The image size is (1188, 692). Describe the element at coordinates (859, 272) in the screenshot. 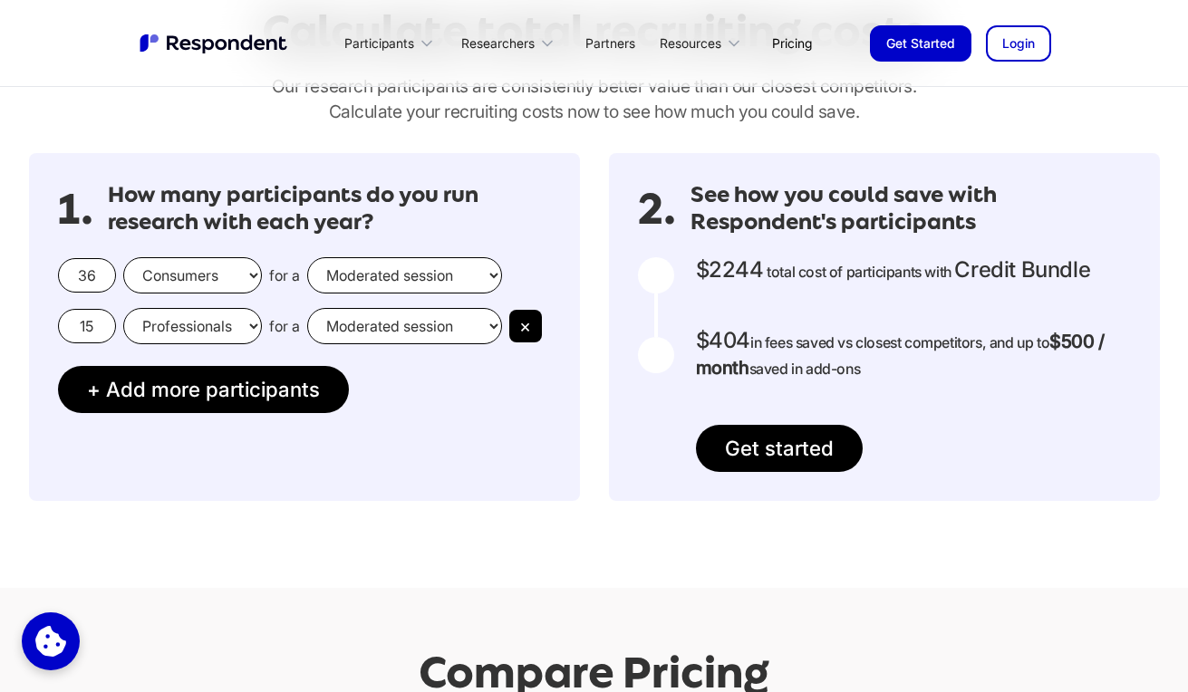

I see `span: total cost of participants with` at that location.